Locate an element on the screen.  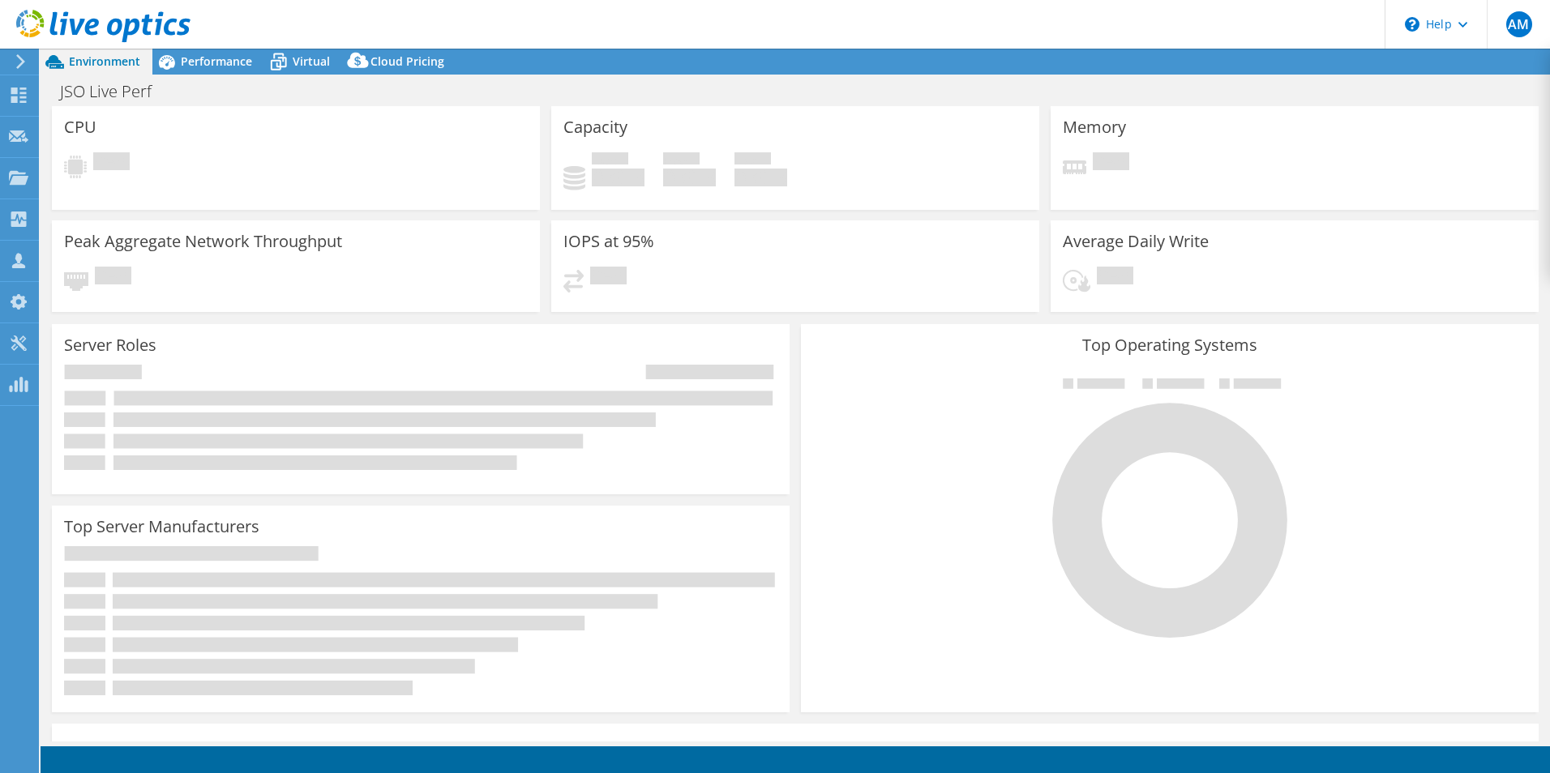
h1: JSO Live Perf is located at coordinates (114, 92).